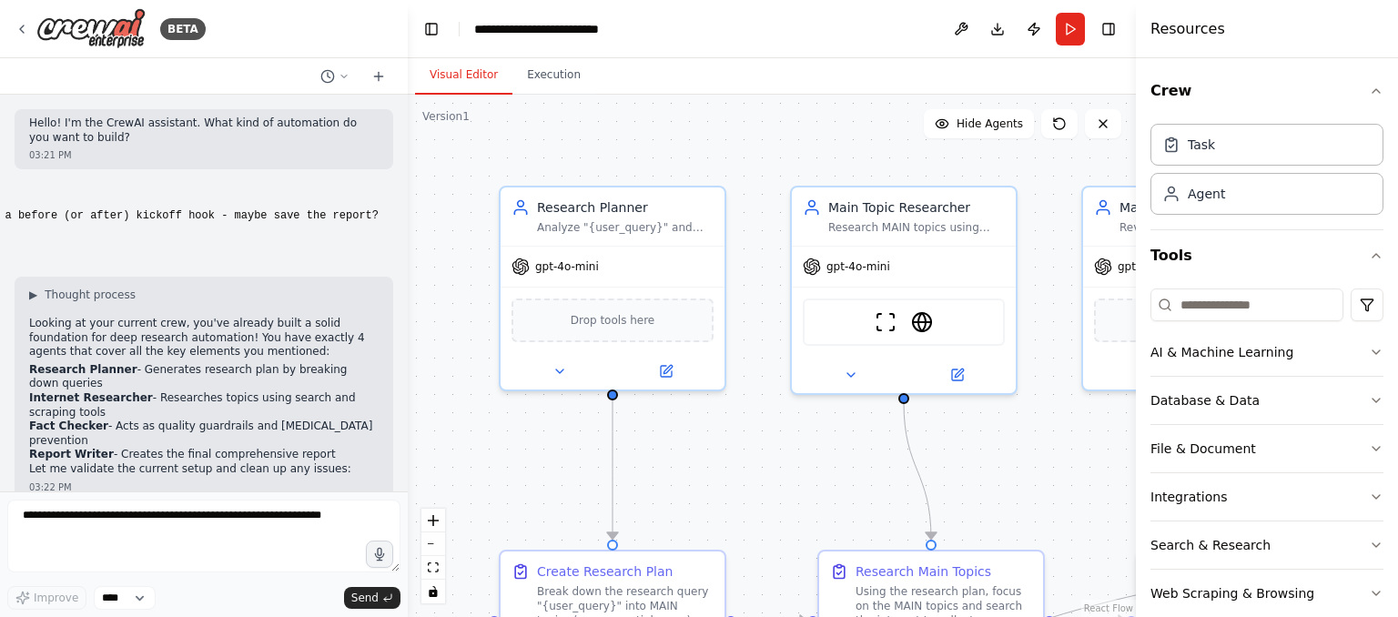 The width and height of the screenshot is (1398, 617). What do you see at coordinates (978, 124) in the screenshot?
I see `button: Hide Agents` at bounding box center [978, 124].